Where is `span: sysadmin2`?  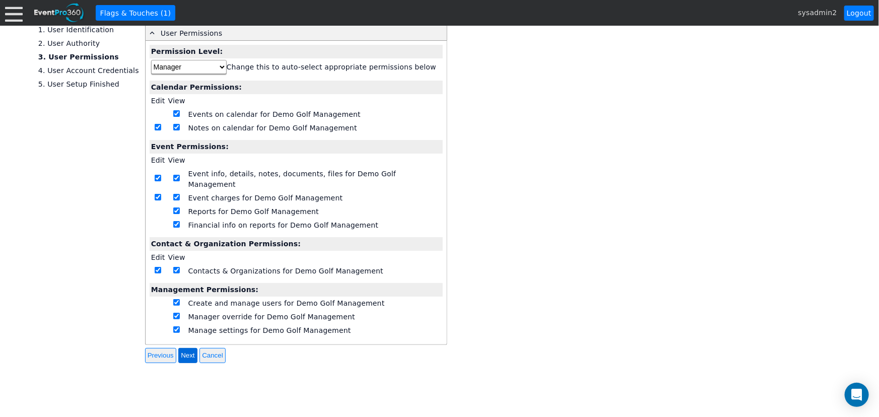 span: sysadmin2 is located at coordinates (817, 13).